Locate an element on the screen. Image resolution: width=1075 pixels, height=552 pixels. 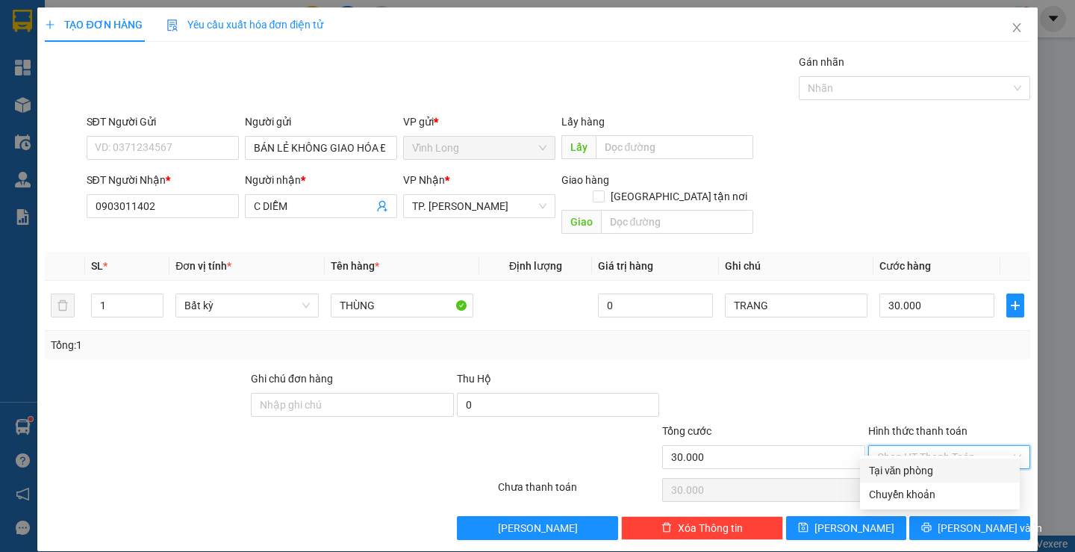
span: Thu Hộ is located at coordinates (474, 378).